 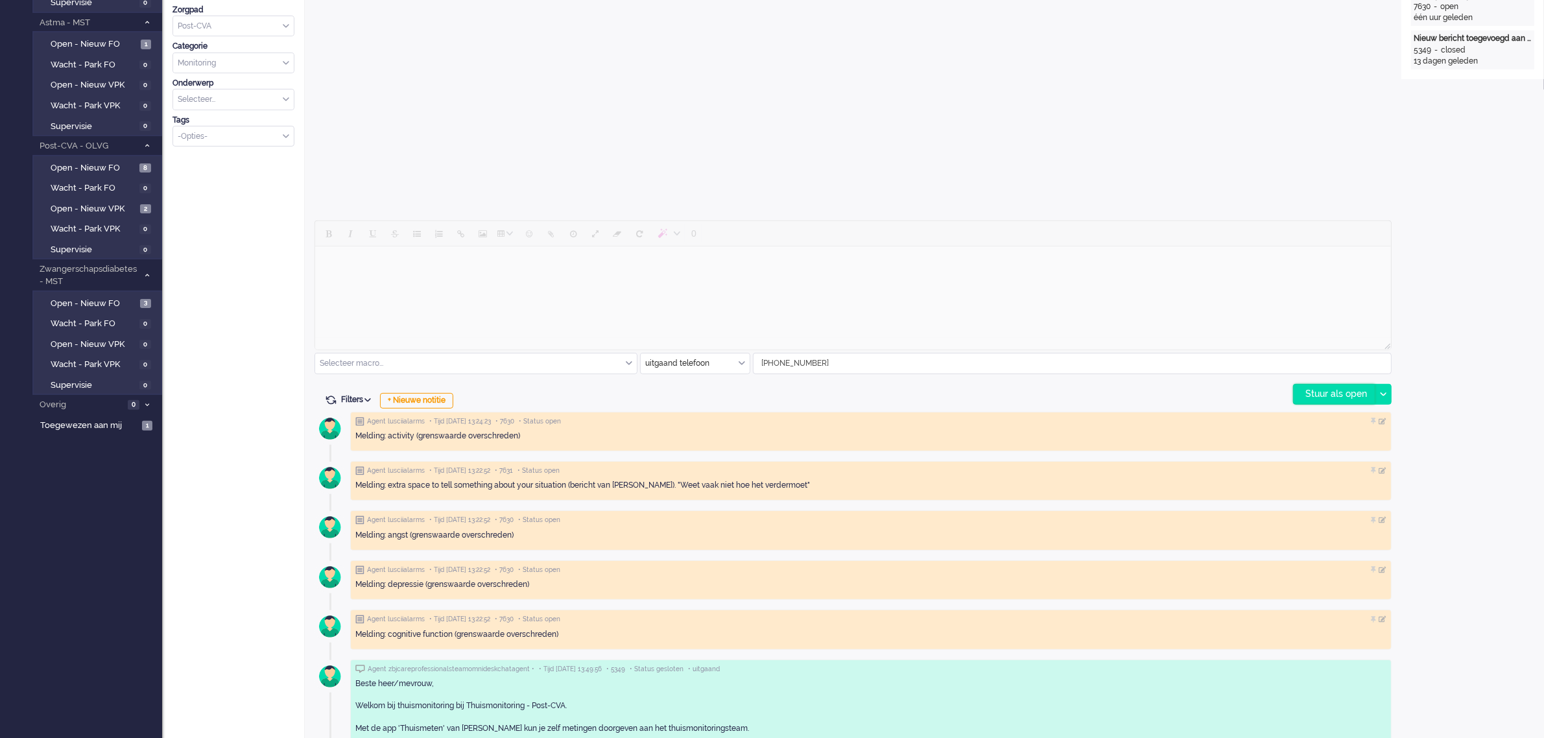 What do you see at coordinates (233, 10) in the screenshot?
I see `div: Zorgpad` at bounding box center [233, 10].